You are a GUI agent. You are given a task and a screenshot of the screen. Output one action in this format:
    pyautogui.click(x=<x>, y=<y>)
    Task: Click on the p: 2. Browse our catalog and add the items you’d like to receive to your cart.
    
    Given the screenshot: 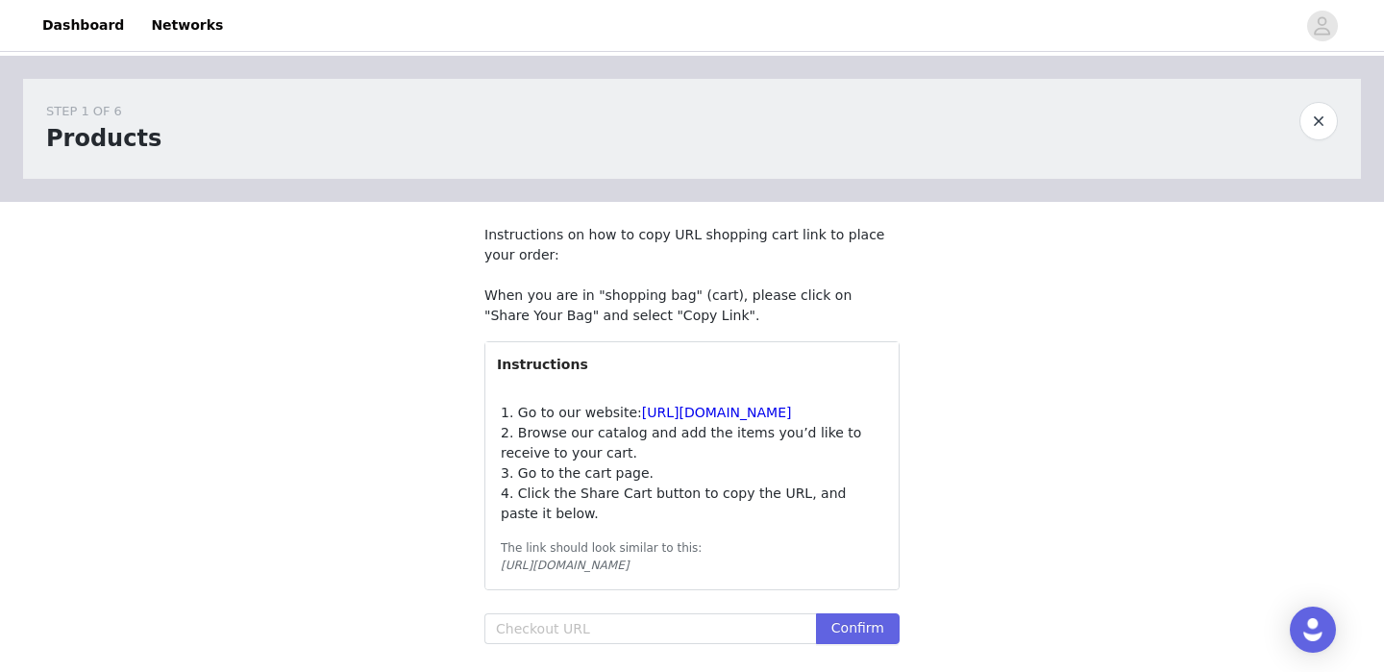 What is the action you would take?
    pyautogui.click(x=692, y=443)
    